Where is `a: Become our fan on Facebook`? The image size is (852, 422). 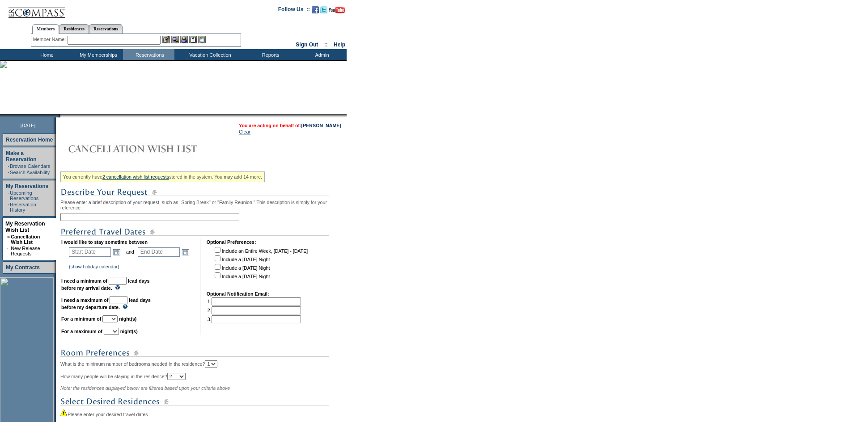
a: Become our fan on Facebook is located at coordinates (315, 12).